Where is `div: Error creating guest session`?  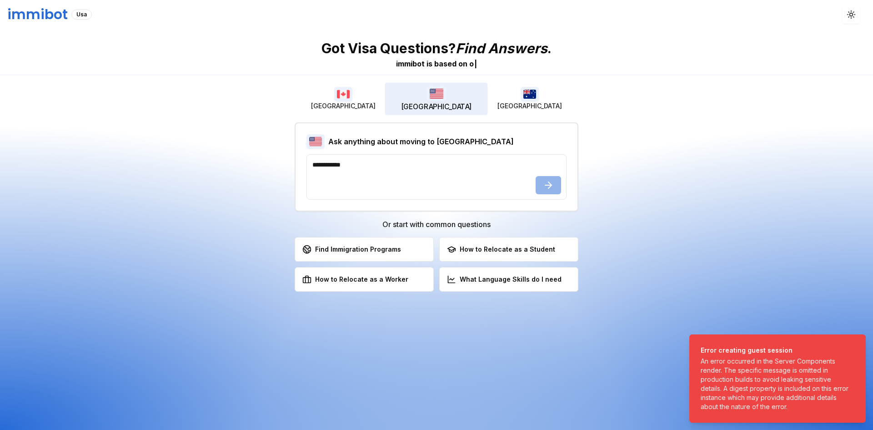 div: Error creating guest session is located at coordinates (775, 350).